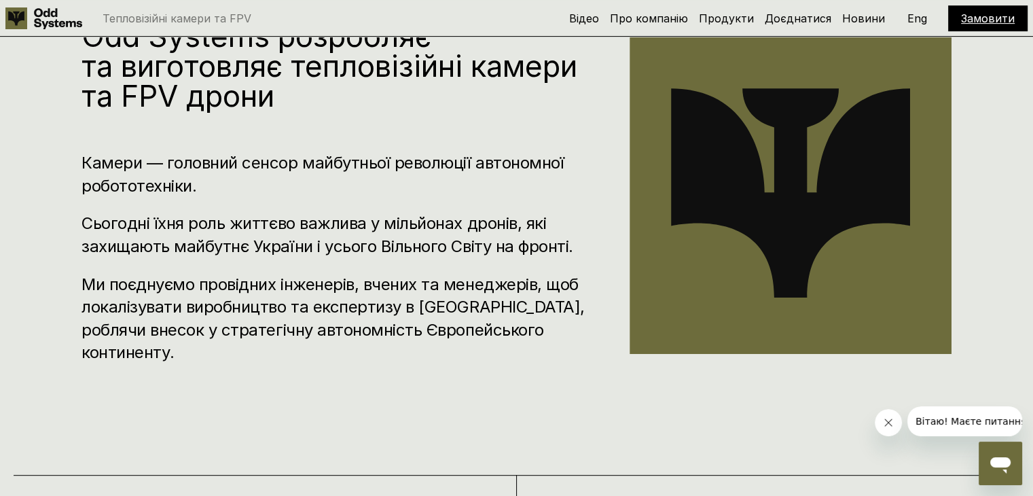  What do you see at coordinates (177, 18) in the screenshot?
I see `p: Тепловізійні камери та FPV` at bounding box center [177, 18].